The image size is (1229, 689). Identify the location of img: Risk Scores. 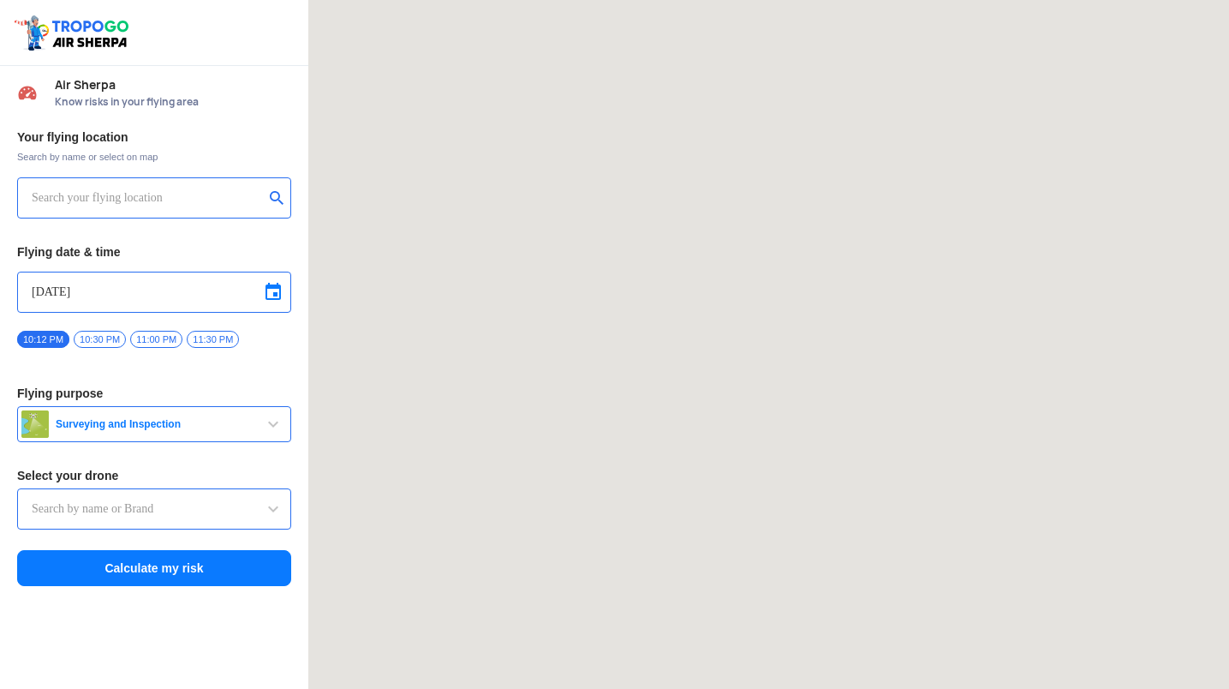
(27, 93).